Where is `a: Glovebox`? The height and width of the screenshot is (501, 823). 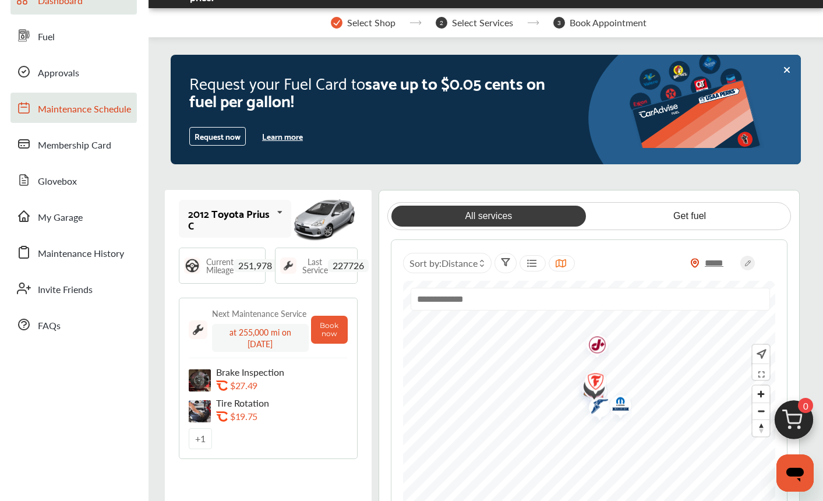 a: Glovebox is located at coordinates (73, 180).